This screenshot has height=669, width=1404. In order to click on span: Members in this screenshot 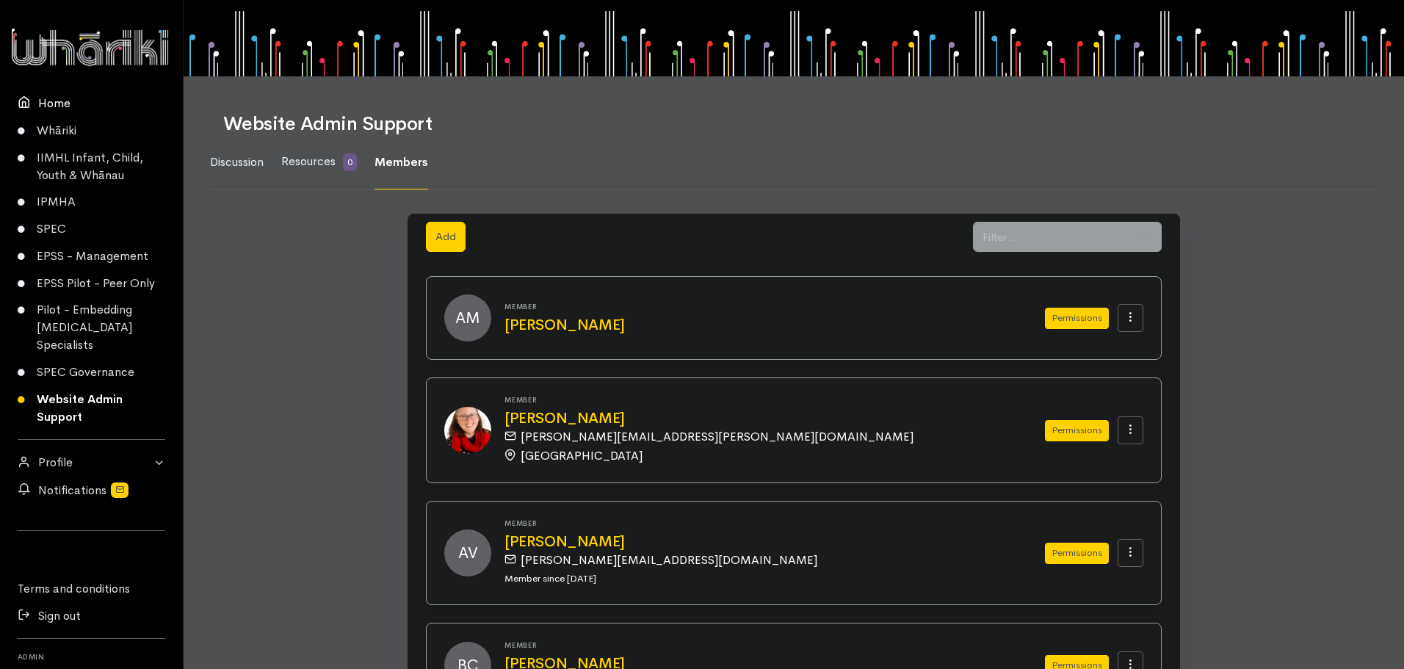, I will do `click(401, 162)`.